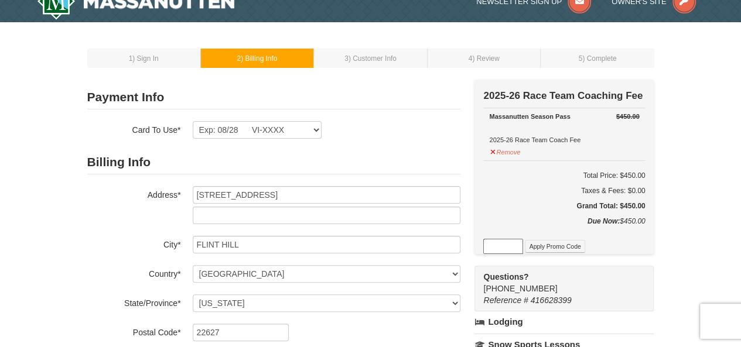 The height and width of the screenshot is (347, 741). I want to click on del: $450.00, so click(628, 117).